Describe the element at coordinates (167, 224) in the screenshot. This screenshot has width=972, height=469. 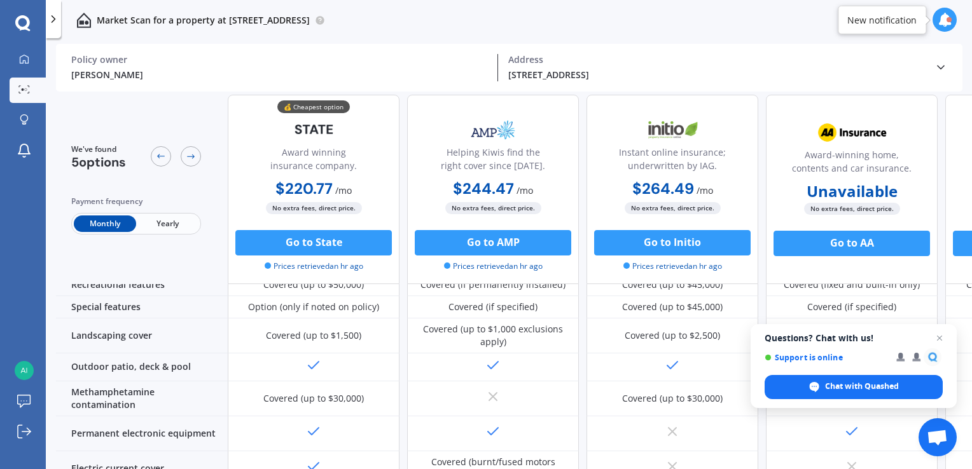
I see `span: Yearly` at that location.